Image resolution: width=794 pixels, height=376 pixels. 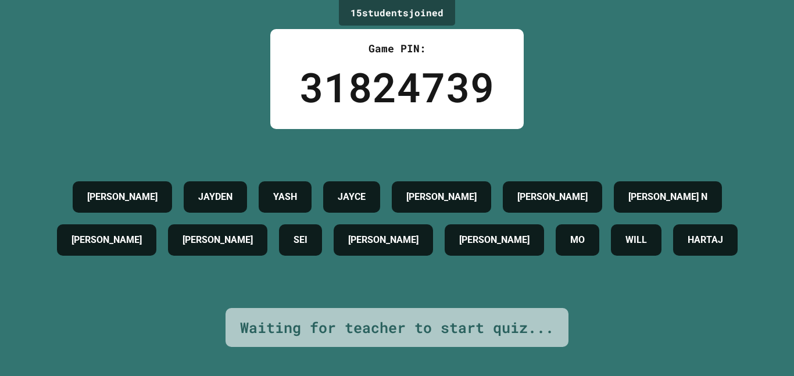 What do you see at coordinates (215, 197) in the screenshot?
I see `h4: JAYDEN` at bounding box center [215, 197].